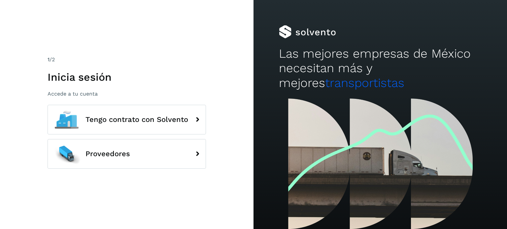 The image size is (507, 229). Describe the element at coordinates (127, 60) in the screenshot. I see `div: /2` at that location.